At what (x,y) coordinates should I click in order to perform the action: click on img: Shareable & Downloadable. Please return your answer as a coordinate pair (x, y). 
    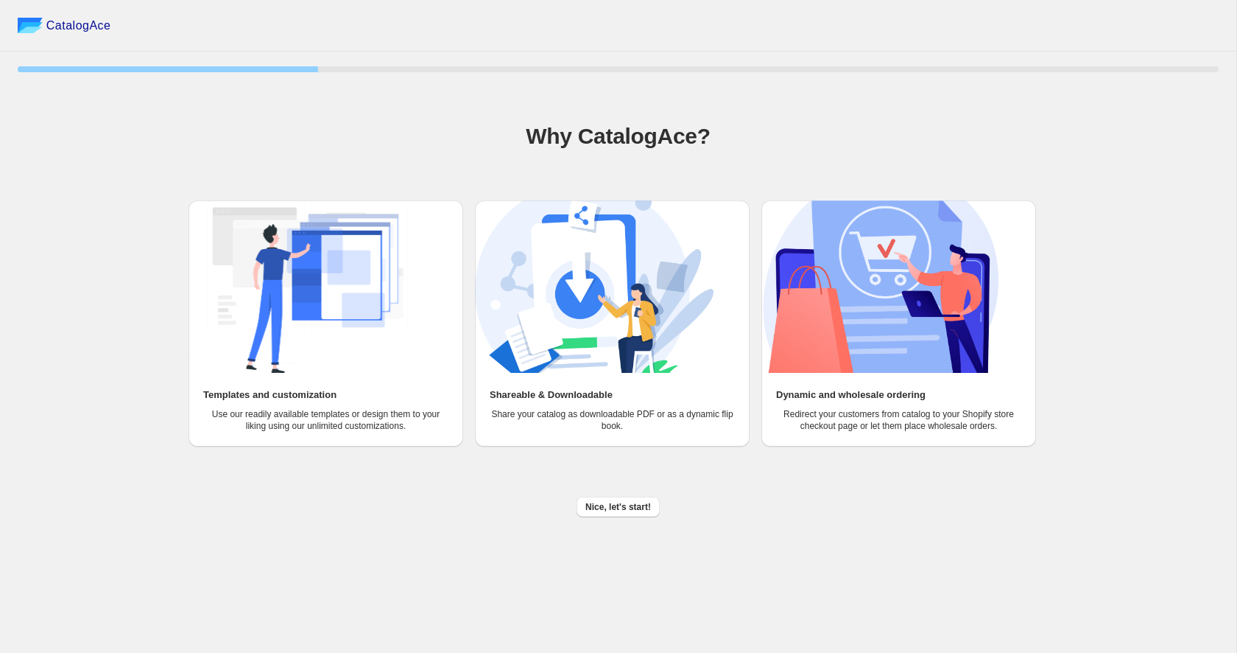
    Looking at the image, I should click on (594, 286).